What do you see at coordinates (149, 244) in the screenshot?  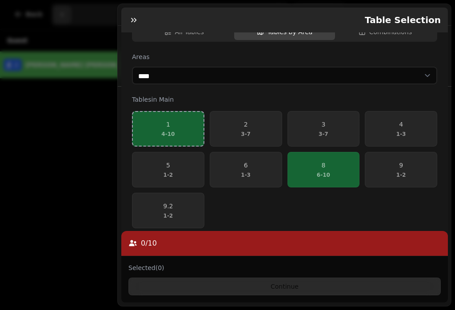 I see `p: 0 / 10` at bounding box center [149, 244].